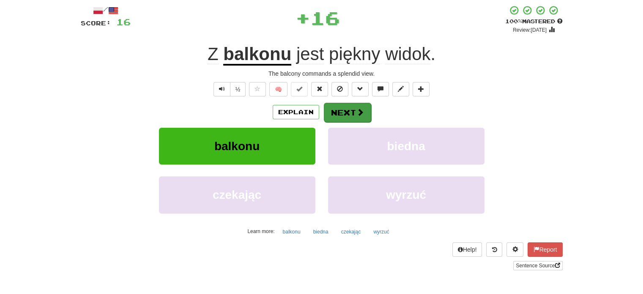  Describe the element at coordinates (257, 55) in the screenshot. I see `strong: balkonu` at that location.